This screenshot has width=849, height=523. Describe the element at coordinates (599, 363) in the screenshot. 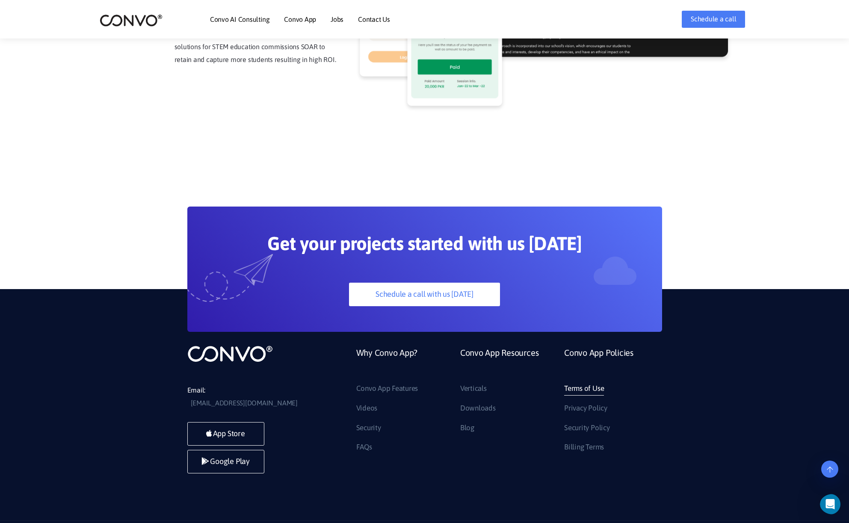

I see `a: Convo App Policies` at that location.